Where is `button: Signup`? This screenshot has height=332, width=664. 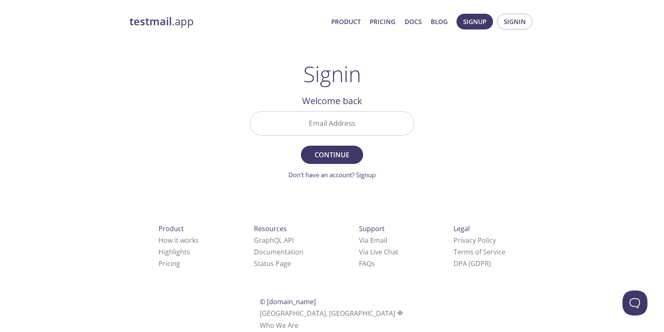 button: Signup is located at coordinates (475, 22).